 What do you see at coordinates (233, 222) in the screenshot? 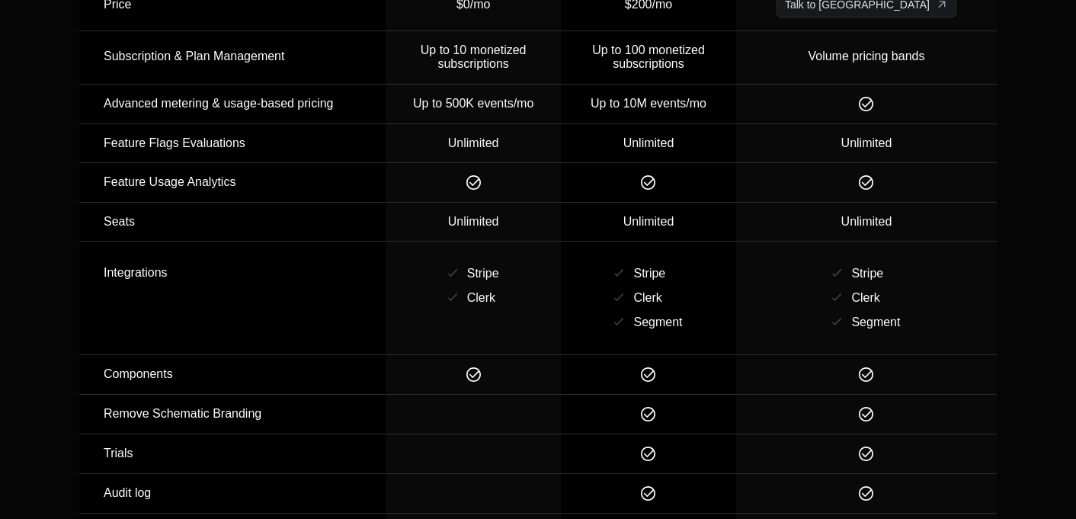
I see `td: Seats` at bounding box center [233, 222].